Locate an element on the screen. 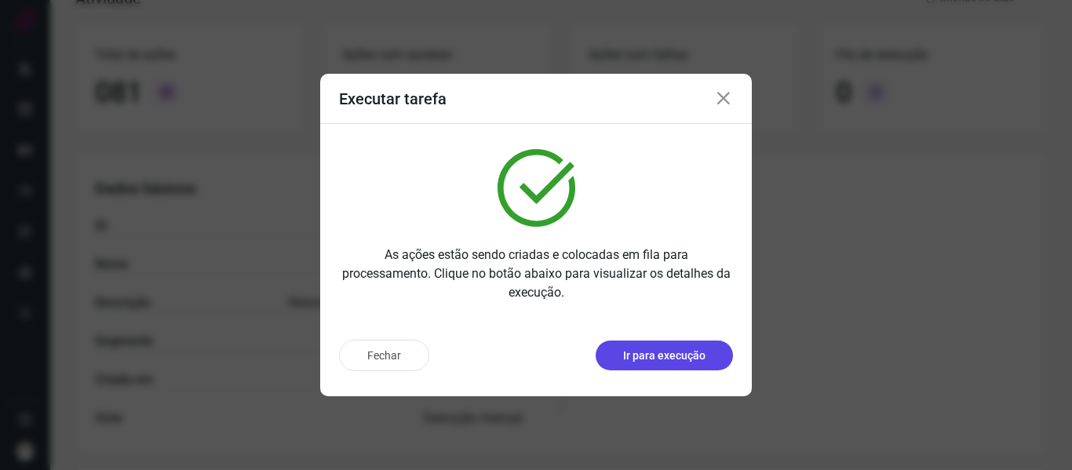  p: Ir para execução is located at coordinates (664, 356).